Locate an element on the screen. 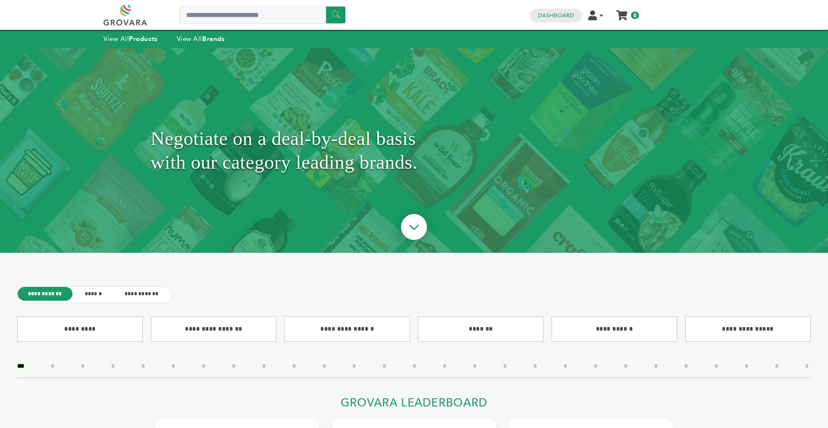  strong: Products is located at coordinates (143, 39).